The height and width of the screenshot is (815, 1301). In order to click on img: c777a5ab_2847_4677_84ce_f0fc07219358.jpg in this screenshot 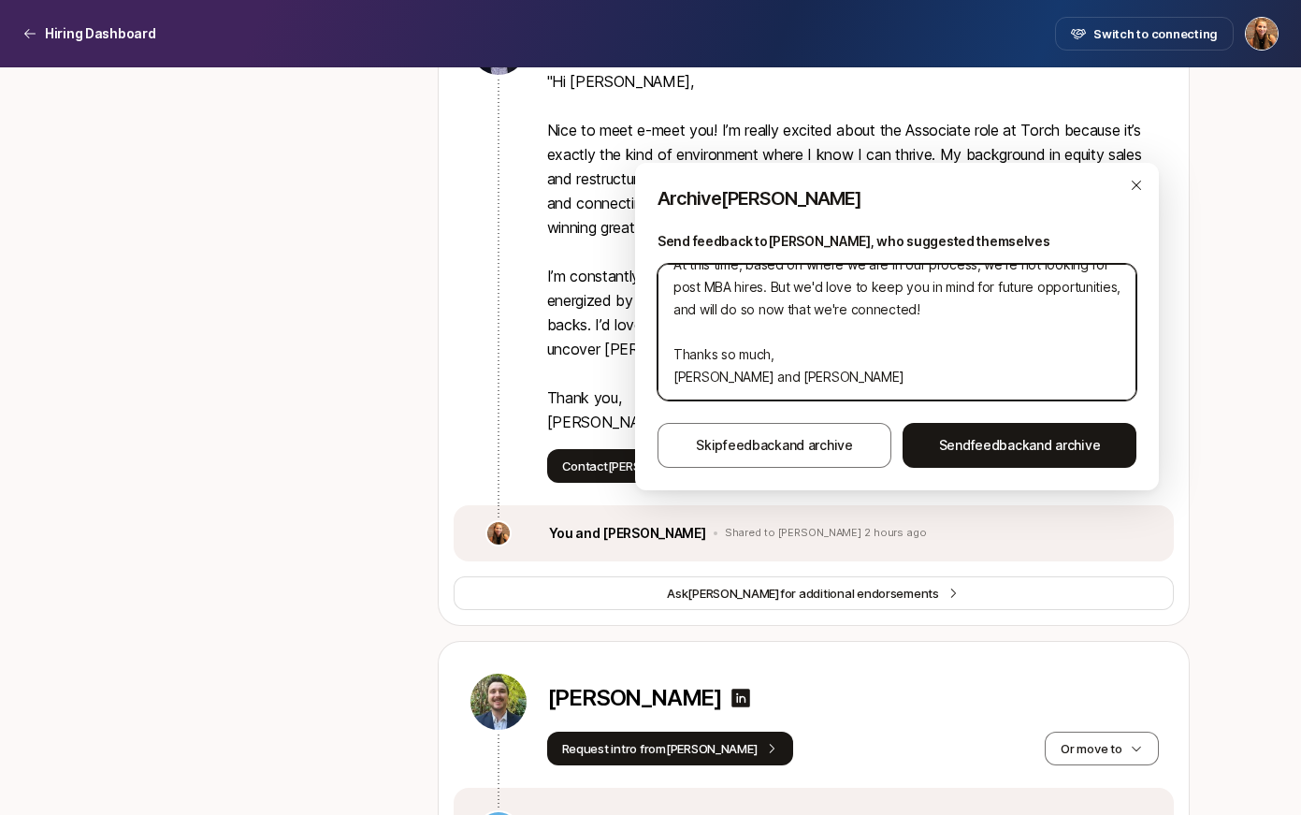, I will do `click(498, 533)`.